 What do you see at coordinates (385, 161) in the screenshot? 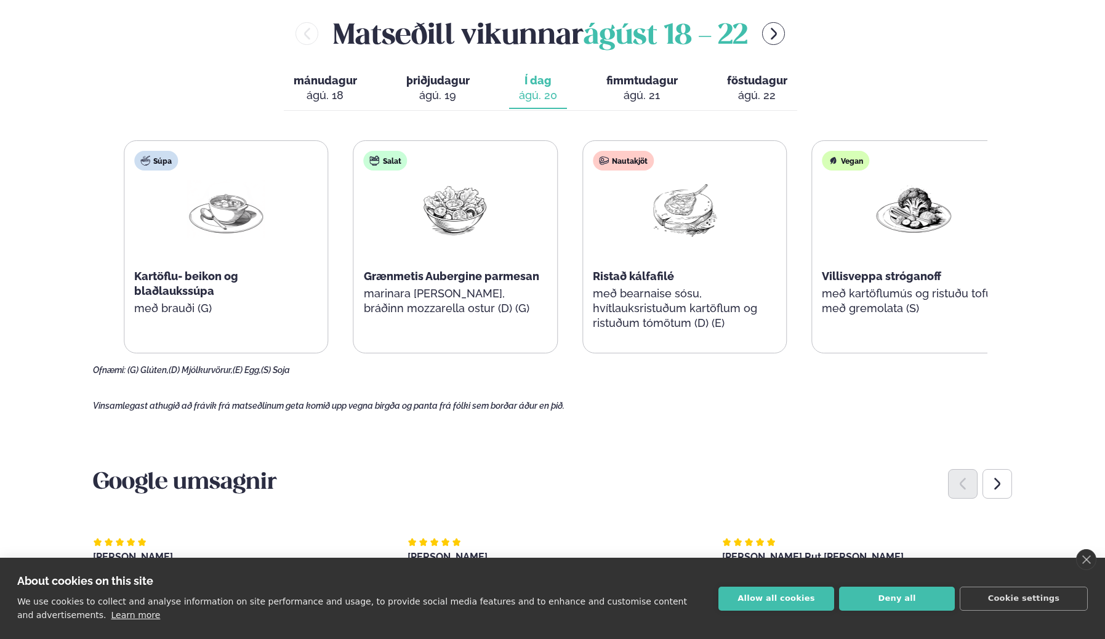
I see `div: Salat` at bounding box center [385, 161].